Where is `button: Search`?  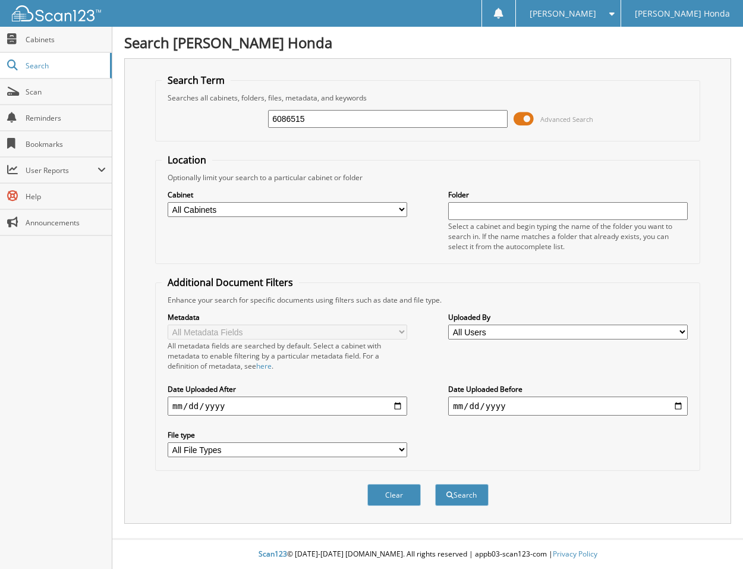
button: Search is located at coordinates (462, 495).